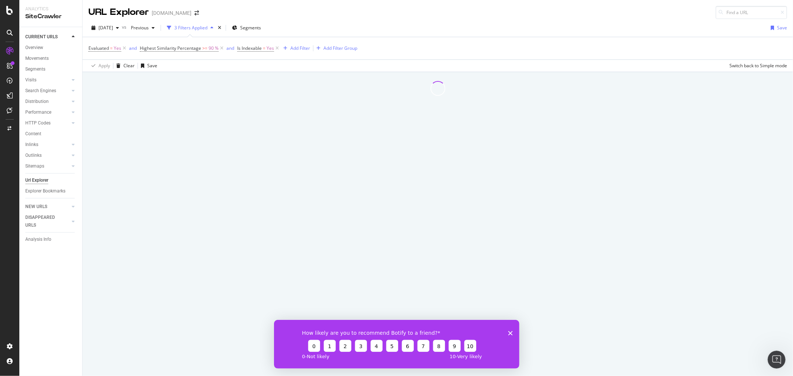  Describe the element at coordinates (47, 123) in the screenshot. I see `a: HTTP Codes` at that location.